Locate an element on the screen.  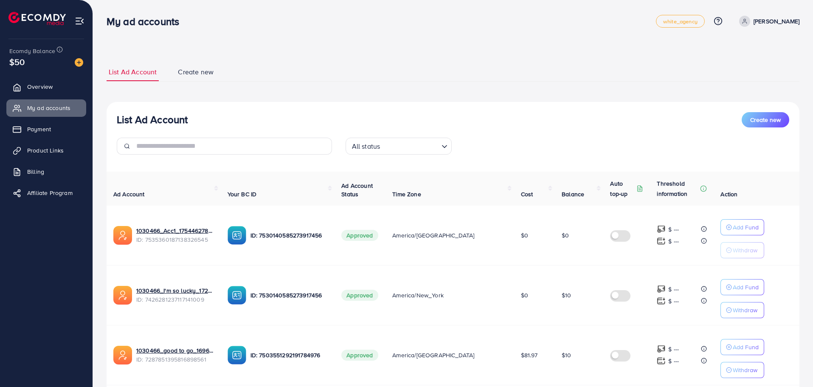
div: <span class='underline'>1030466_Acc1_1754462788851</span></br>7535360187138326545 is located at coordinates (175, 235).